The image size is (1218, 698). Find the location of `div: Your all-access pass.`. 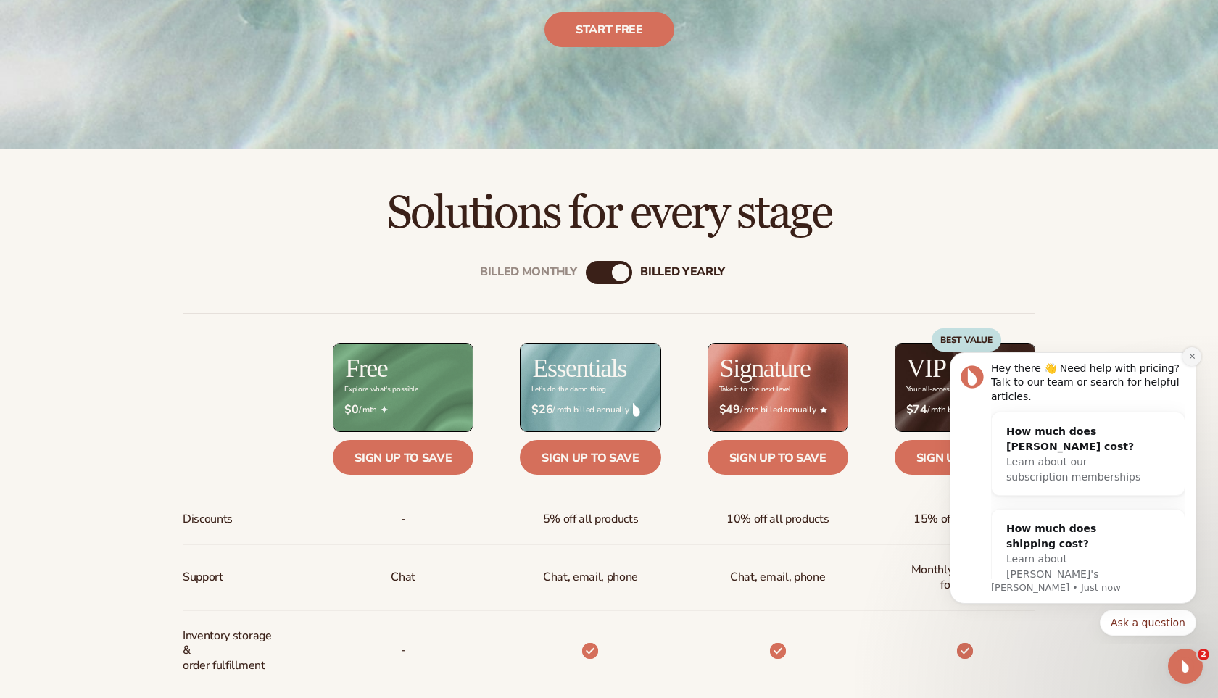

div: Your all-access pass. is located at coordinates (938, 389).